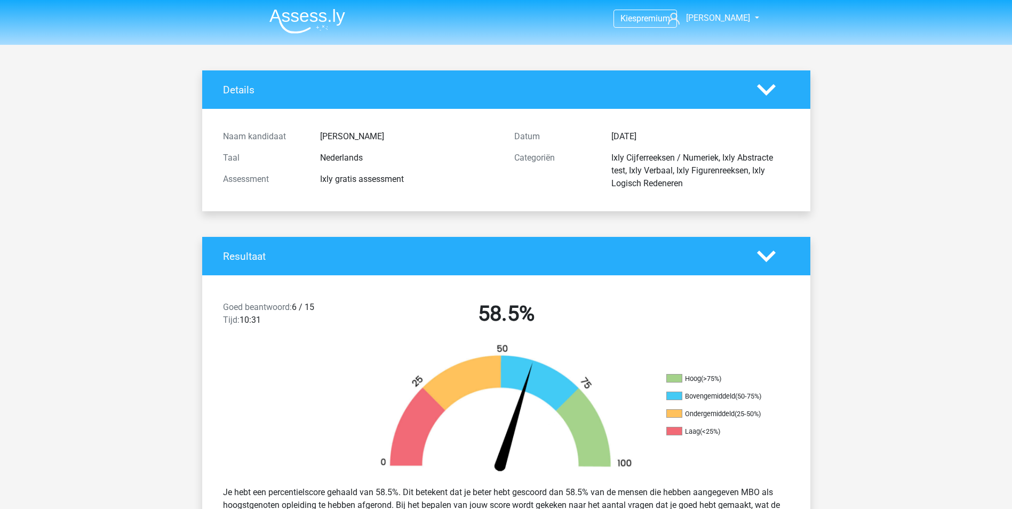 The height and width of the screenshot is (509, 1012). I want to click on div: Categoriën, so click(555, 171).